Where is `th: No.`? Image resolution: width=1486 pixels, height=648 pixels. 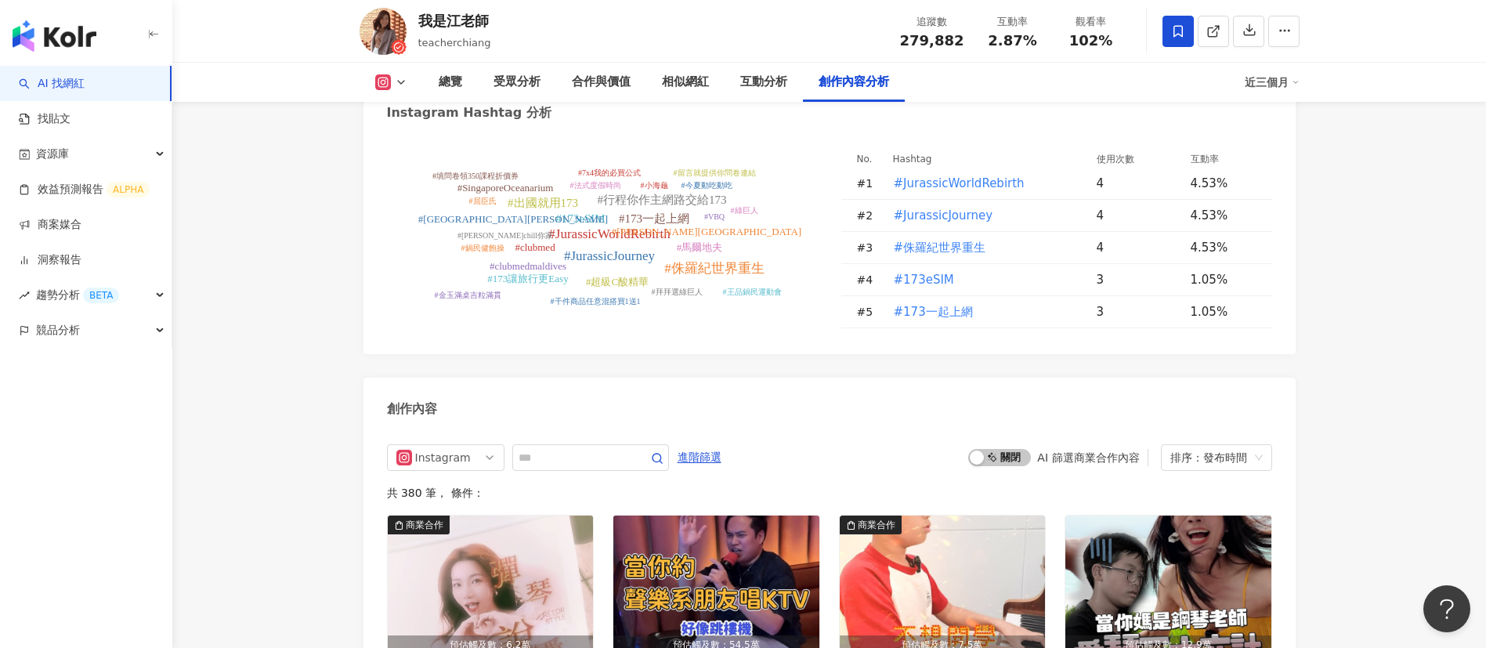 th: No. is located at coordinates (861, 159).